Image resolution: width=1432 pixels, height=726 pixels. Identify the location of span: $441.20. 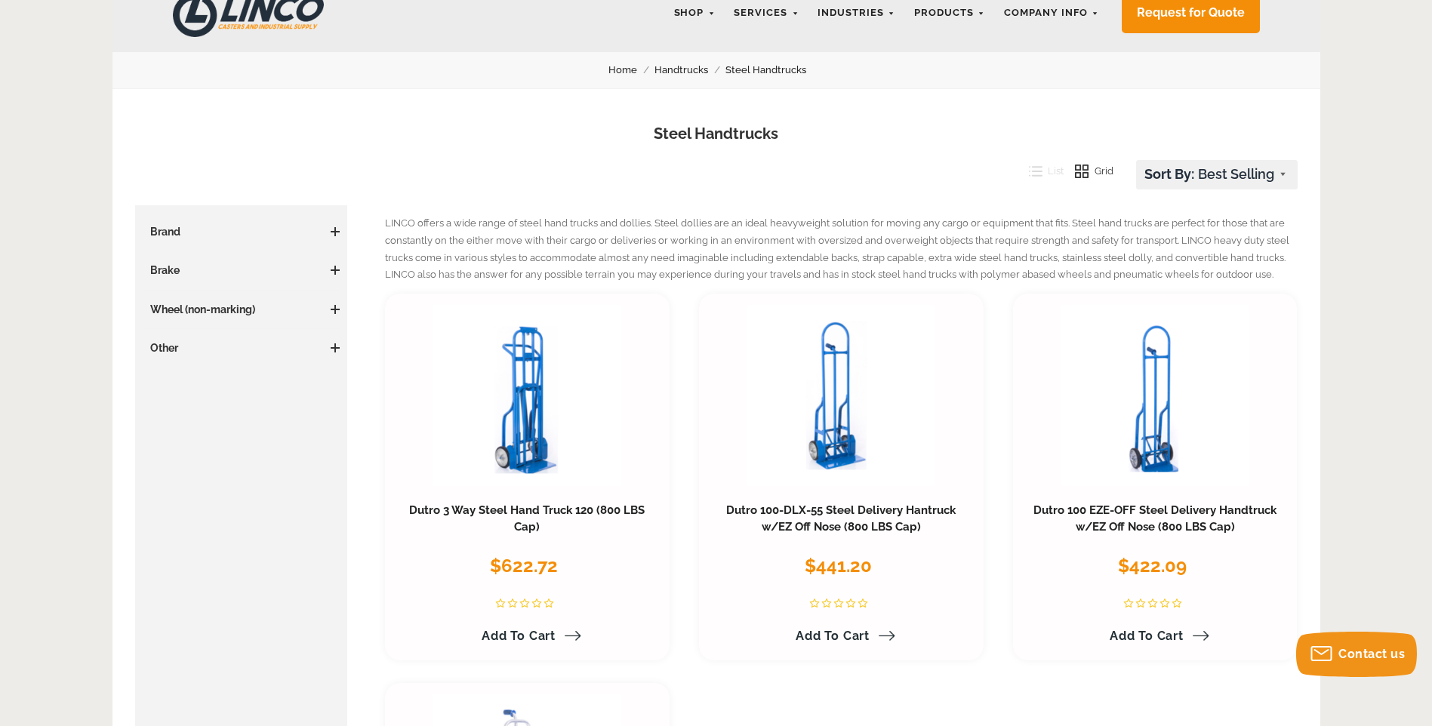
(838, 566).